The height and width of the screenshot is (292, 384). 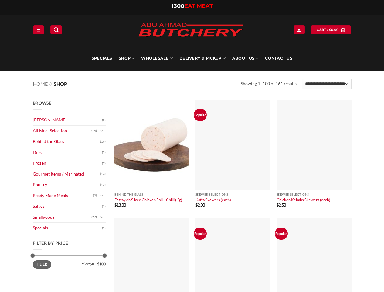 What do you see at coordinates (67, 141) in the screenshot?
I see `a: Behind the Glass` at bounding box center [67, 141].